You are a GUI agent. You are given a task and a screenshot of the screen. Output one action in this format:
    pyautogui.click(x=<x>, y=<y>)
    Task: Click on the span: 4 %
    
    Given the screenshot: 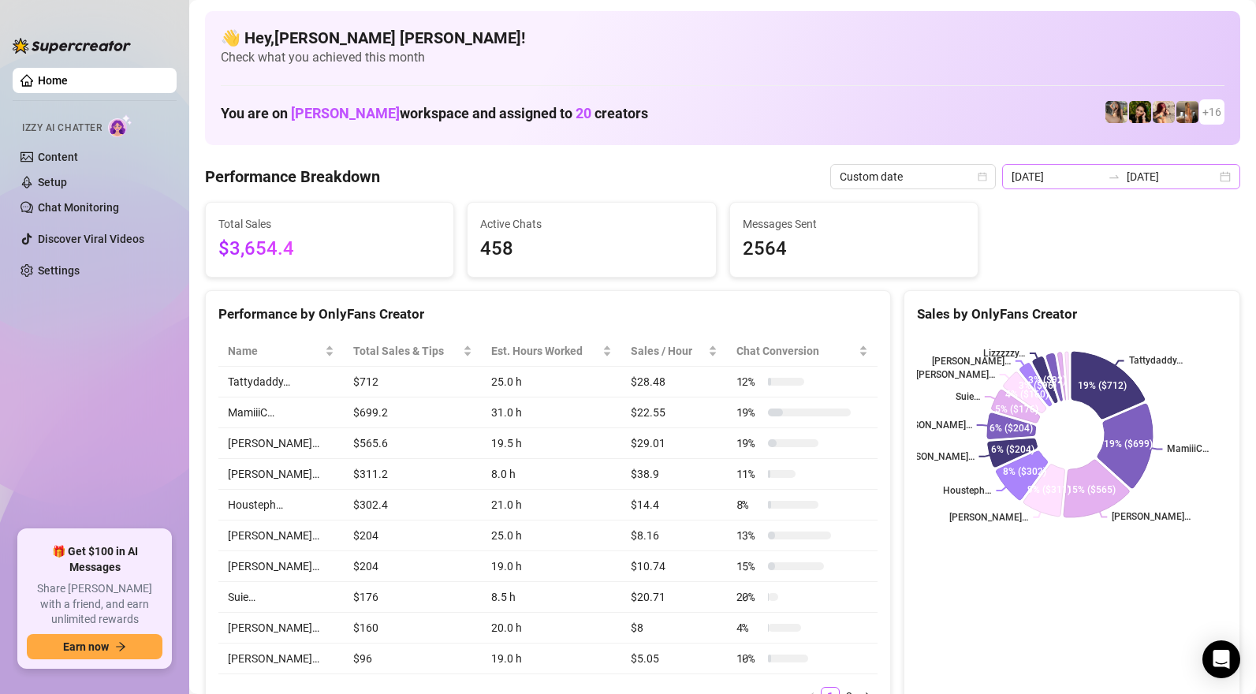 What is the action you would take?
    pyautogui.click(x=749, y=628)
    